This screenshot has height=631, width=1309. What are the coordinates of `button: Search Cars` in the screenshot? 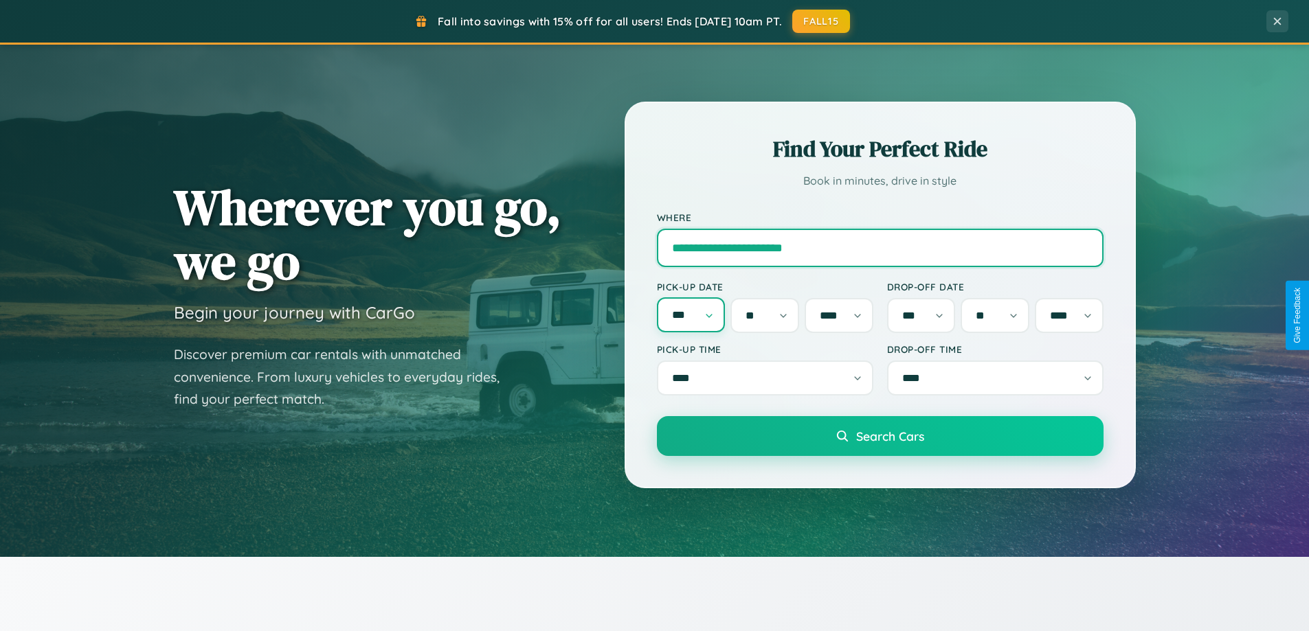 It's located at (880, 436).